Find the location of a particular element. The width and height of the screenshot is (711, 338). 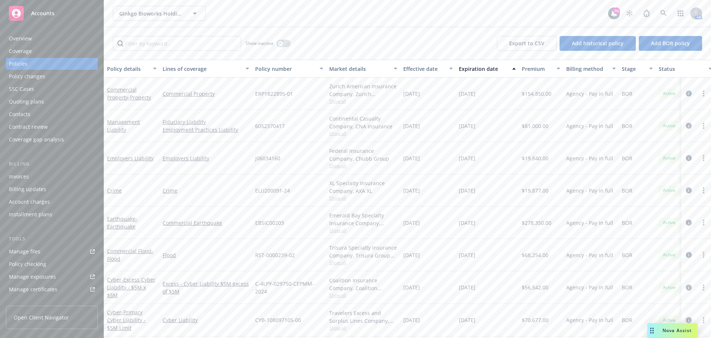

div: Manage certificates is located at coordinates (33, 289).